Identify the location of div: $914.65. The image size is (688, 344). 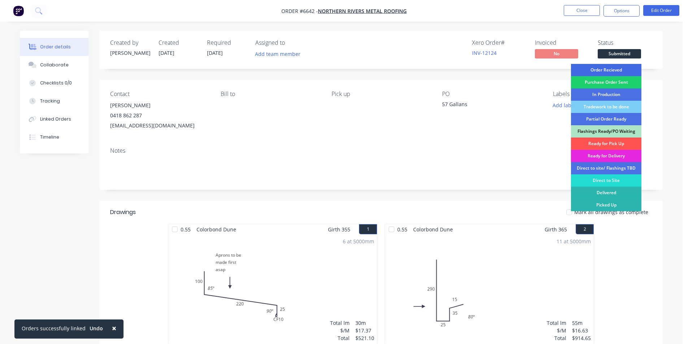
(581, 338).